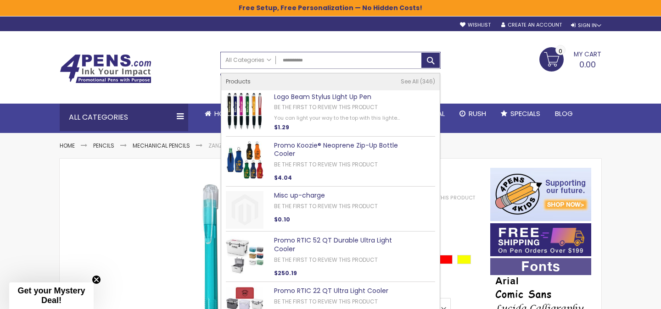  Describe the element at coordinates (477, 113) in the screenshot. I see `span: Rush` at that location.